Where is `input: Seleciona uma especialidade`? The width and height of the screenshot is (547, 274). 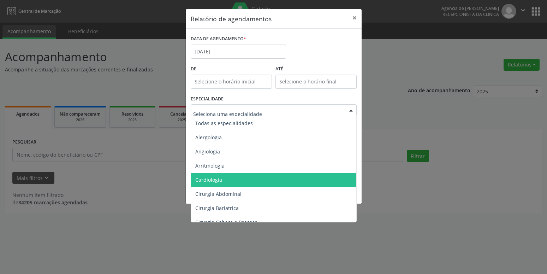 input: Seleciona uma especialidade is located at coordinates (268, 114).